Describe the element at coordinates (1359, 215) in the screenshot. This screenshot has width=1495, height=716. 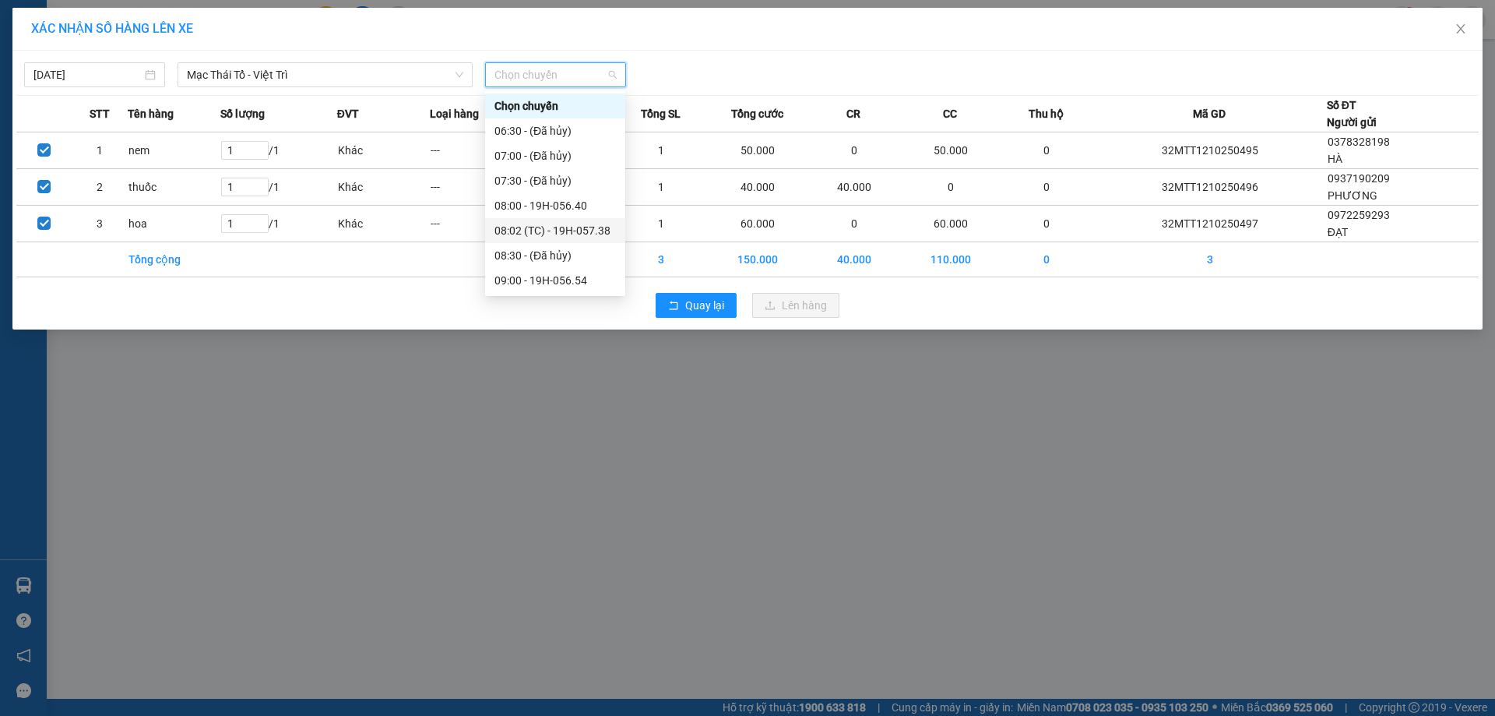
I see `span: 0972259293` at that location.